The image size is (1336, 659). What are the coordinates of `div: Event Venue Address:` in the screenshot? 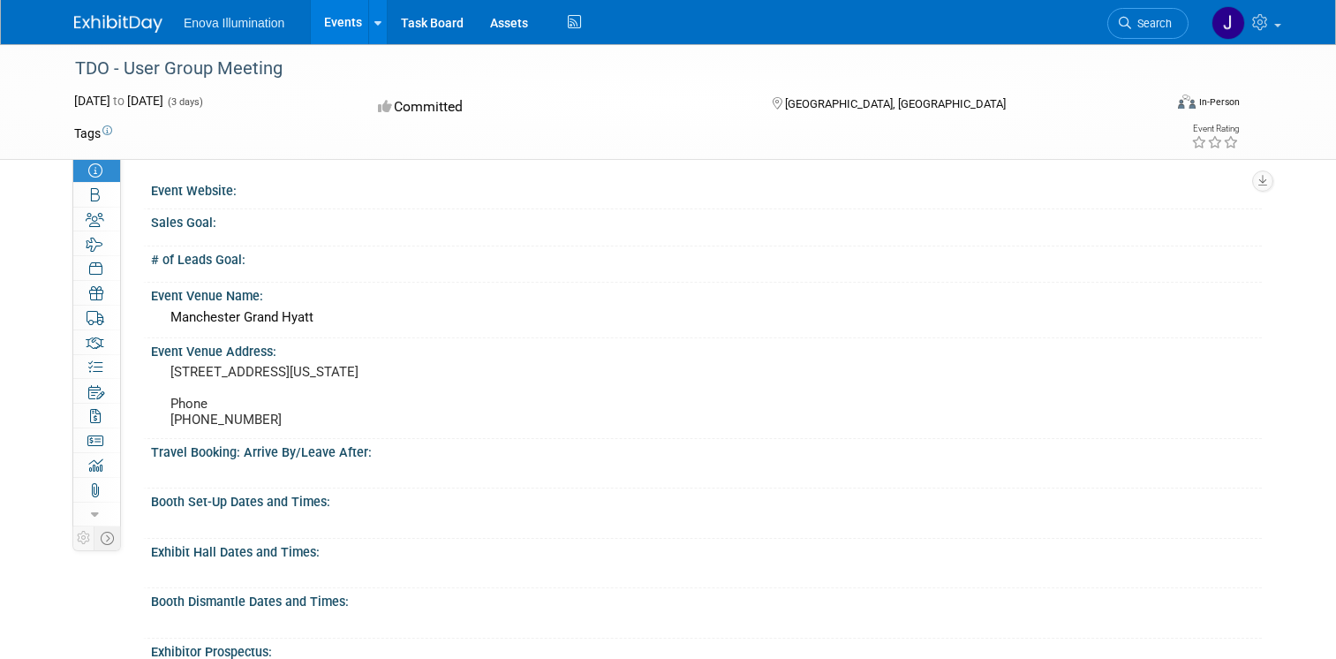 It's located at (707, 349).